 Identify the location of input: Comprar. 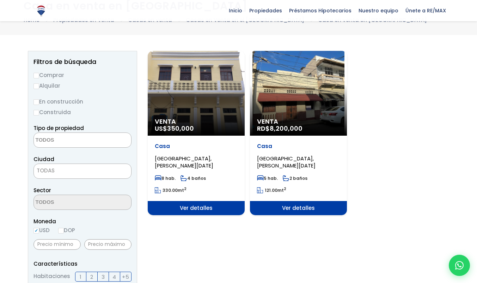
(36, 75).